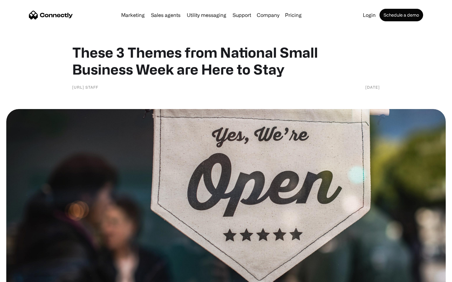 The image size is (452, 282). Describe the element at coordinates (206, 15) in the screenshot. I see `a: Utility messaging` at that location.